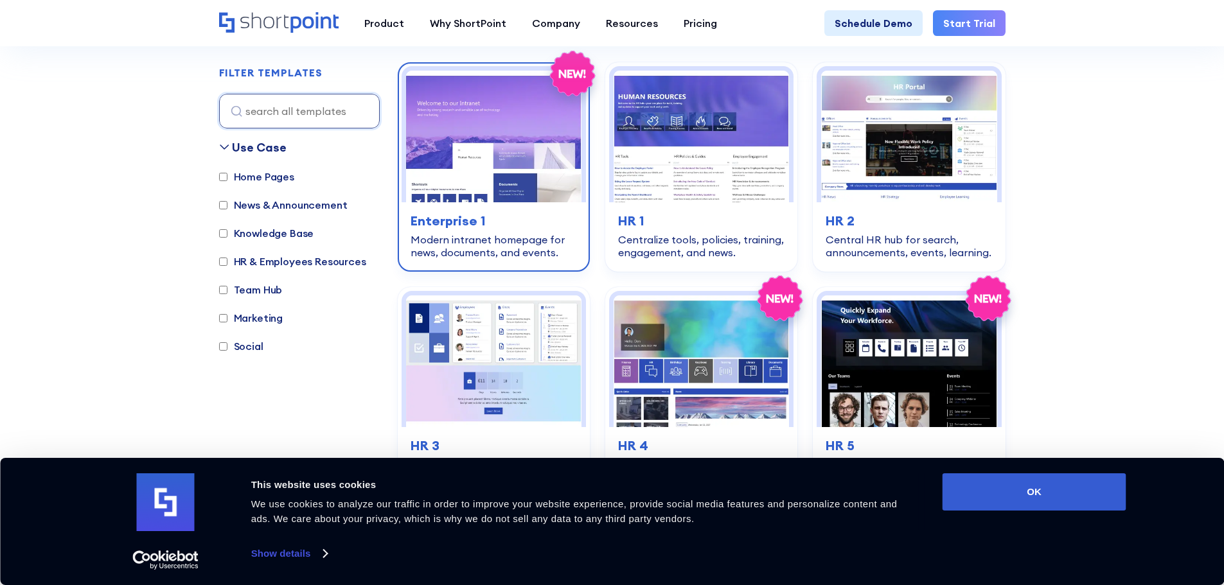 This screenshot has height=585, width=1224. What do you see at coordinates (701, 446) in the screenshot?
I see `h3: HR 4` at bounding box center [701, 446].